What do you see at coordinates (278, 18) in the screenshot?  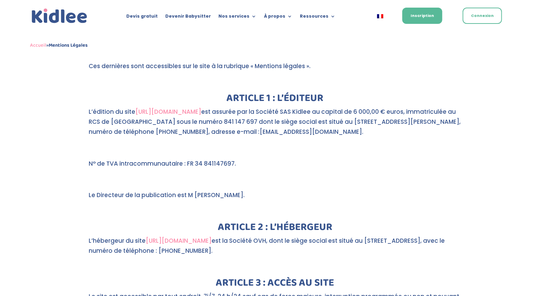 I see `a: À propos` at bounding box center [278, 18].